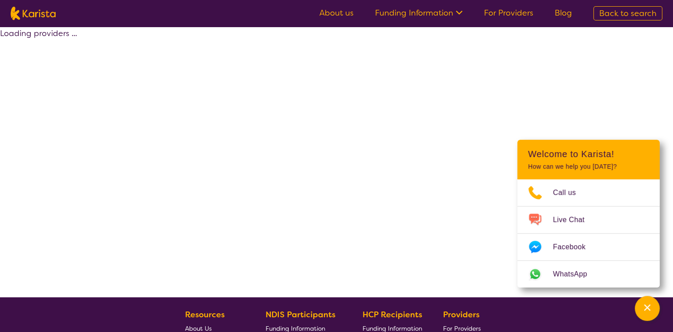 The image size is (673, 332). I want to click on b: NDIS Participants, so click(300, 315).